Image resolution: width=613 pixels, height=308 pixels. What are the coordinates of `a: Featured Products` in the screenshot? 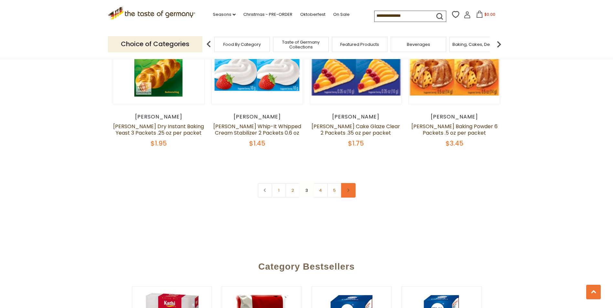 It's located at (360, 44).